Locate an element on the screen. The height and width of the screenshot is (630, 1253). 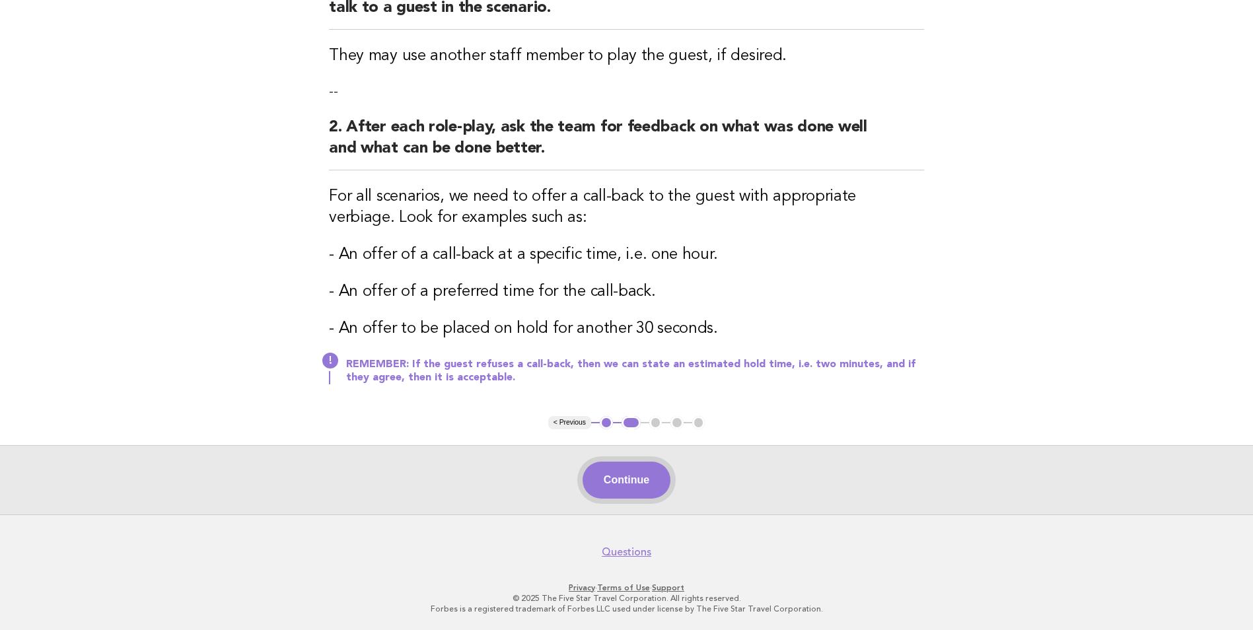
a: Terms of Use is located at coordinates (623, 588).